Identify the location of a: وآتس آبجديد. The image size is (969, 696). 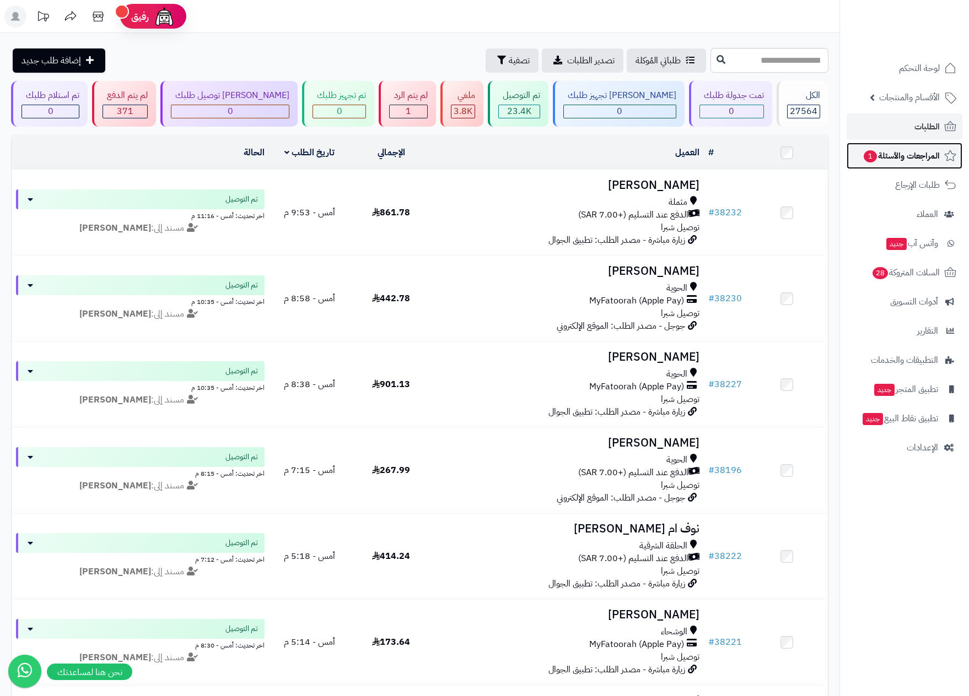
(904, 244).